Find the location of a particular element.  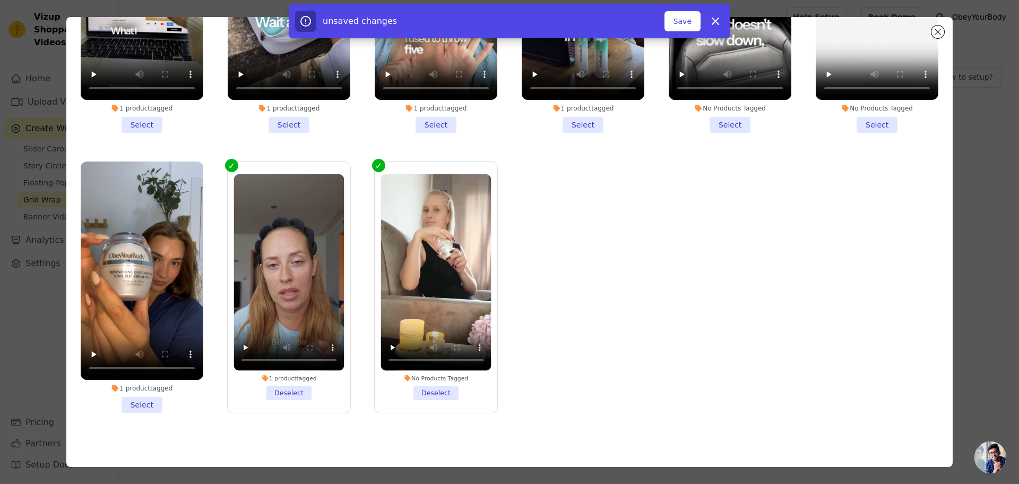

div: Keywords by Traffic is located at coordinates (148, 66).